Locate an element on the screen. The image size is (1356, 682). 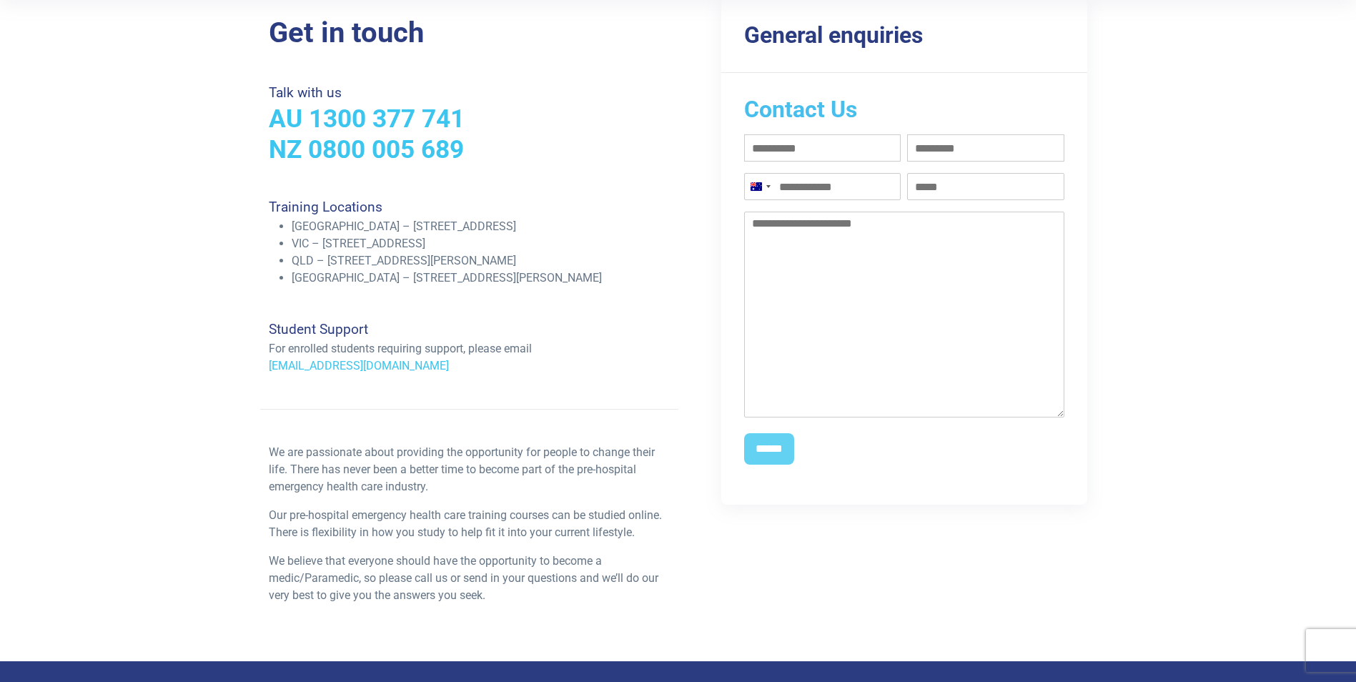
h3: General enquiries is located at coordinates (904, 35).